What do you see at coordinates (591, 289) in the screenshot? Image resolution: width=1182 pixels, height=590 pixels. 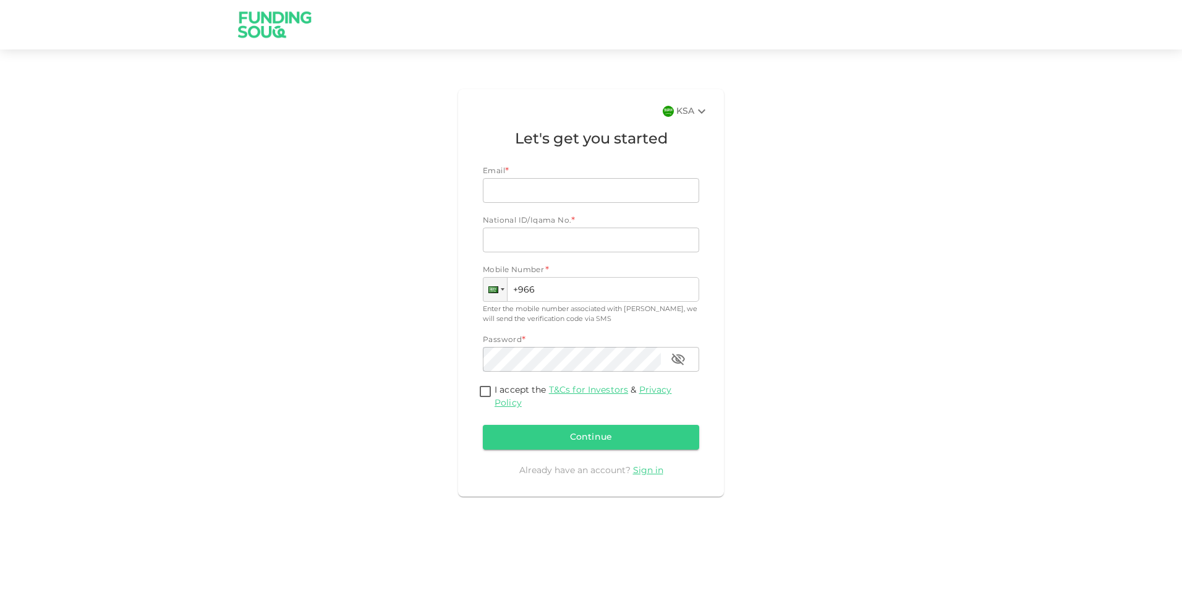 I see `input: 1 (702) 123-4567` at bounding box center [591, 289].